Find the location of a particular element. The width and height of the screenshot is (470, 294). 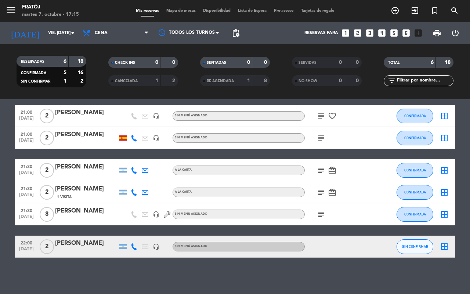

span: Mapa de mesas is located at coordinates (181, 11).